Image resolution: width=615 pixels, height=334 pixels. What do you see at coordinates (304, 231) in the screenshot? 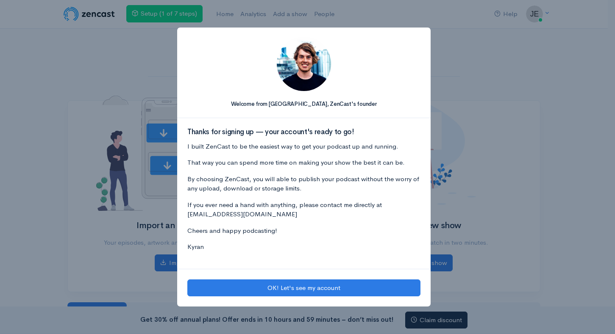
I see `p: Cheers and happy podcasting!` at bounding box center [304, 231].